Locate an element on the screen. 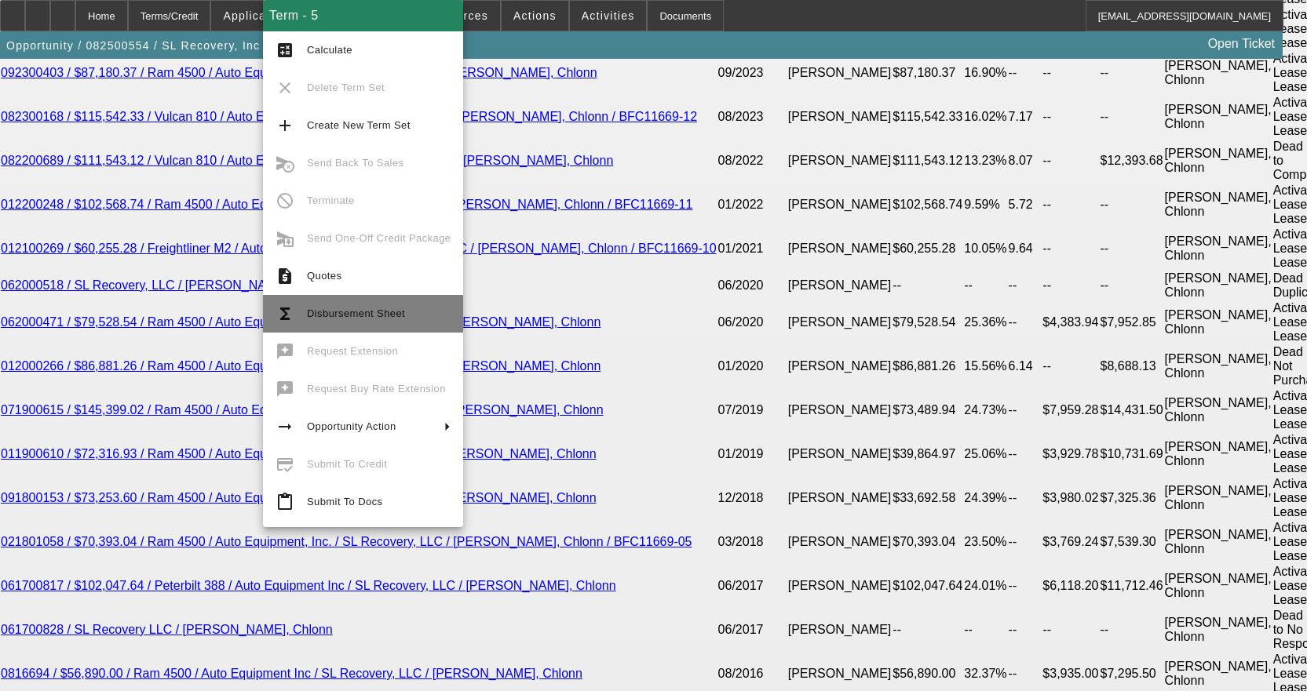 Image resolution: width=1307 pixels, height=691 pixels. td: $33,692.58 is located at coordinates (927, 498).